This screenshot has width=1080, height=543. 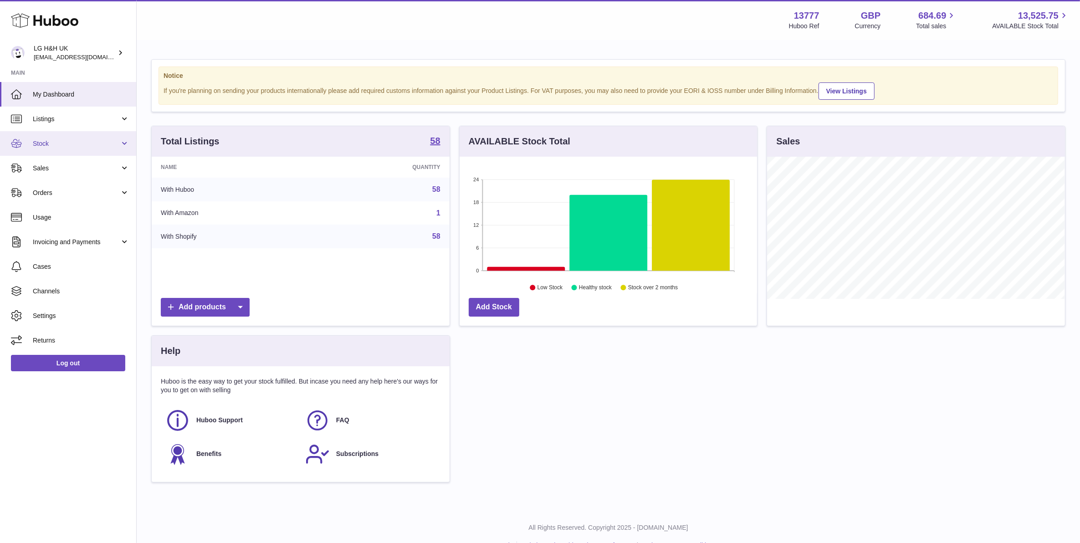 I want to click on a: Add products, so click(x=205, y=307).